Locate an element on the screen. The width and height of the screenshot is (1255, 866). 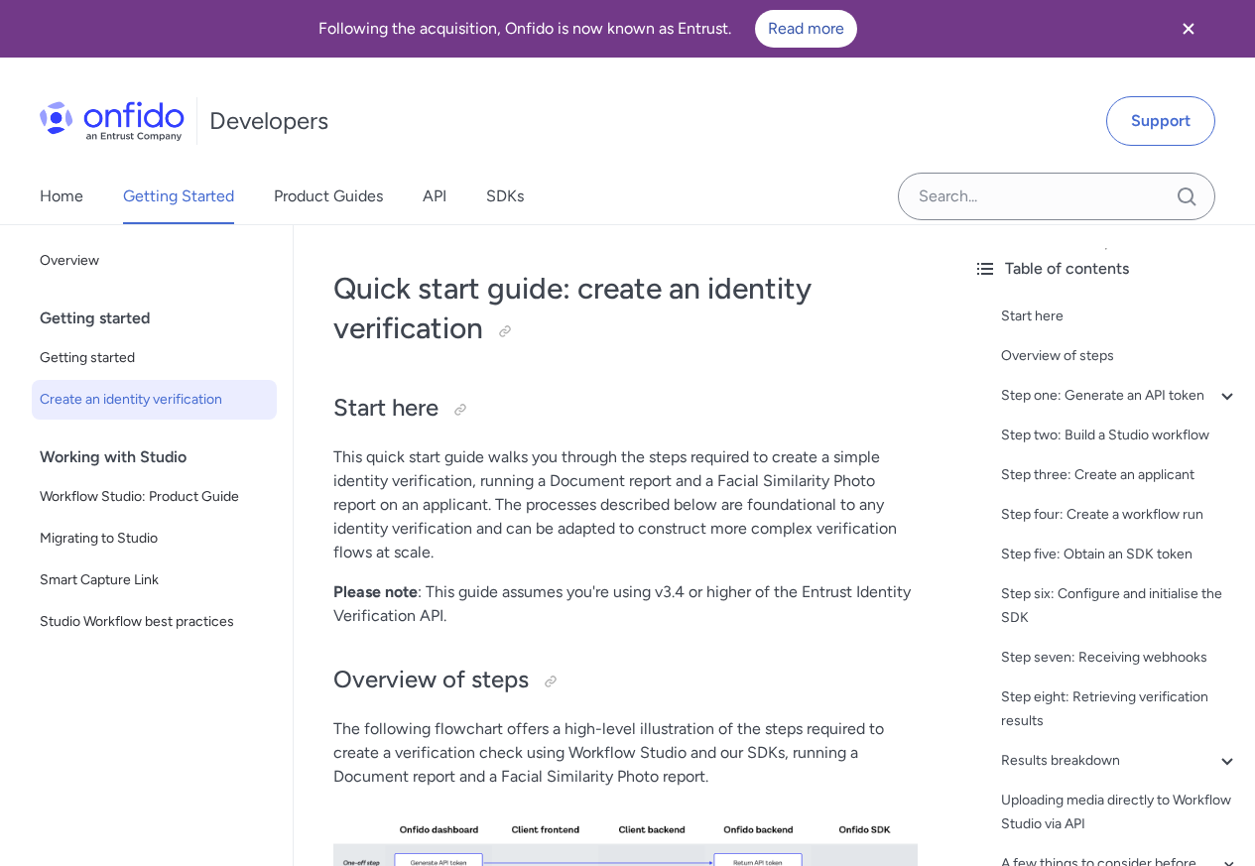
span: Workflow Studio: Product Guide is located at coordinates (154, 497).